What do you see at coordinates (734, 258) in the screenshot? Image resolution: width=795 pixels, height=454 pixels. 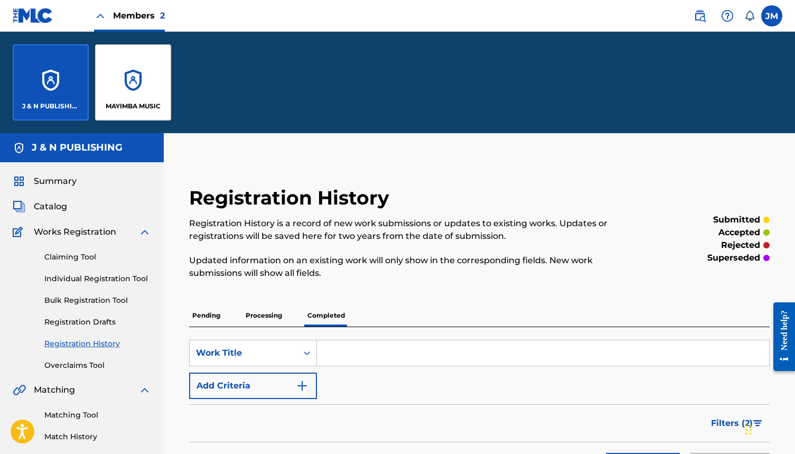 I see `p: superseded` at bounding box center [734, 258].